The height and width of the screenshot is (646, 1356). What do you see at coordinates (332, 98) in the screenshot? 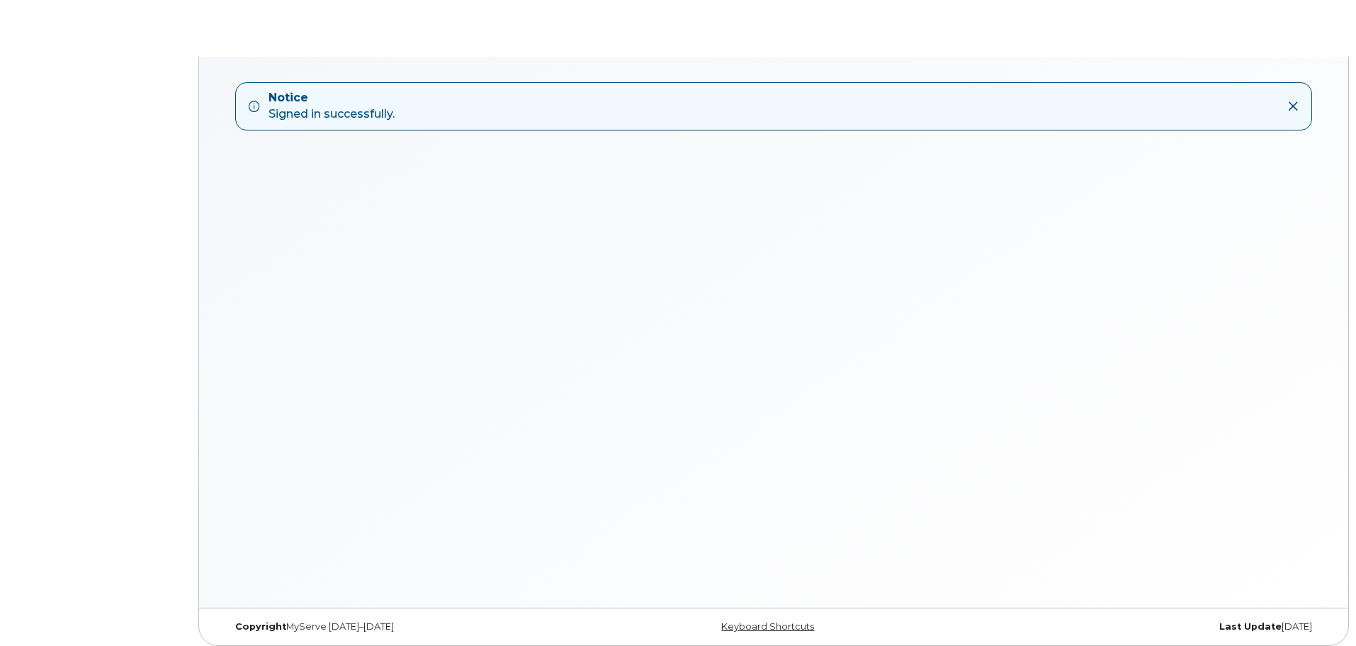
I see `strong: Notice` at bounding box center [332, 98].